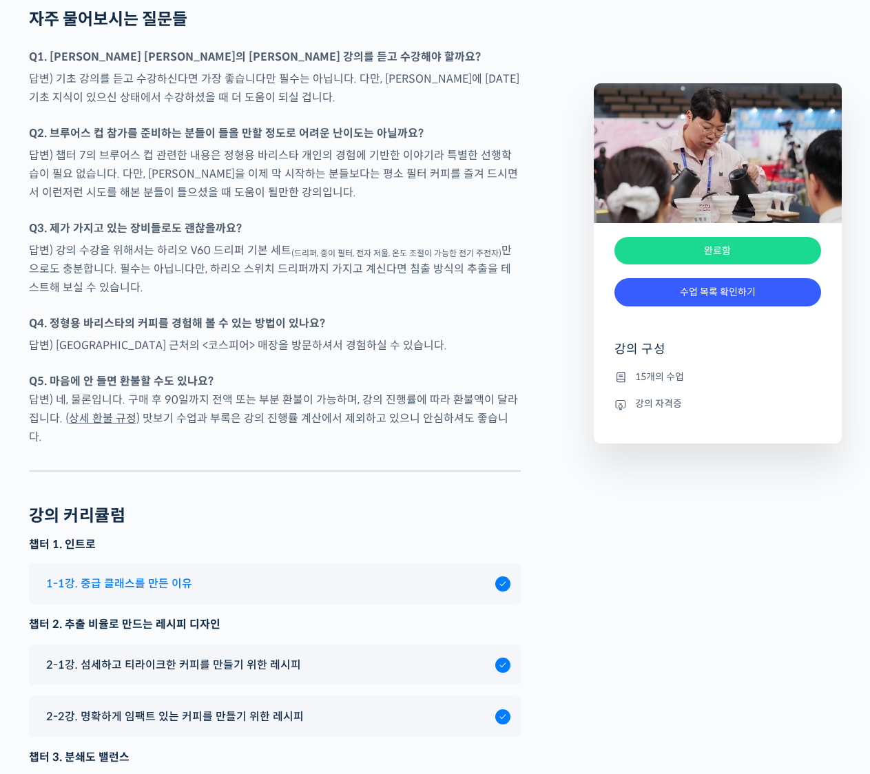 Image resolution: width=870 pixels, height=774 pixels. I want to click on li: 15개의 수업, so click(718, 377).